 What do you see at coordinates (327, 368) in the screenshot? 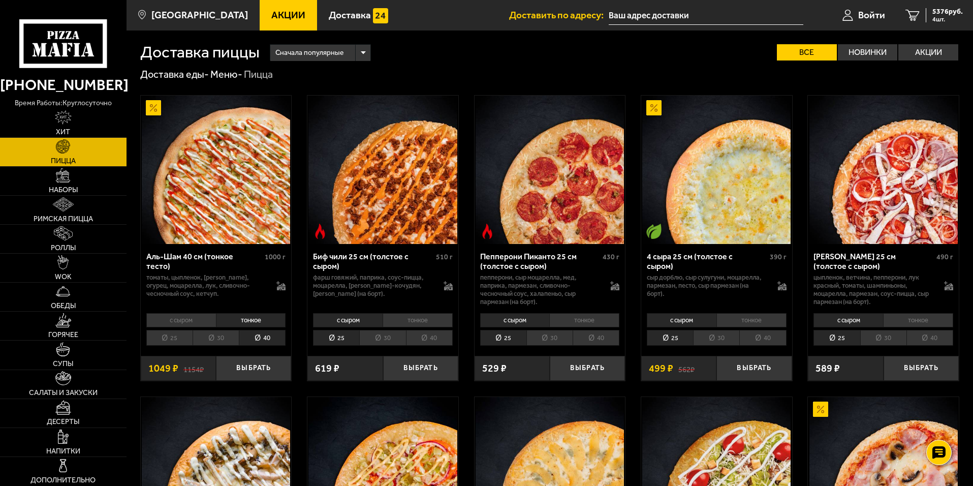
I see `span: 619 ₽` at bounding box center [327, 368].